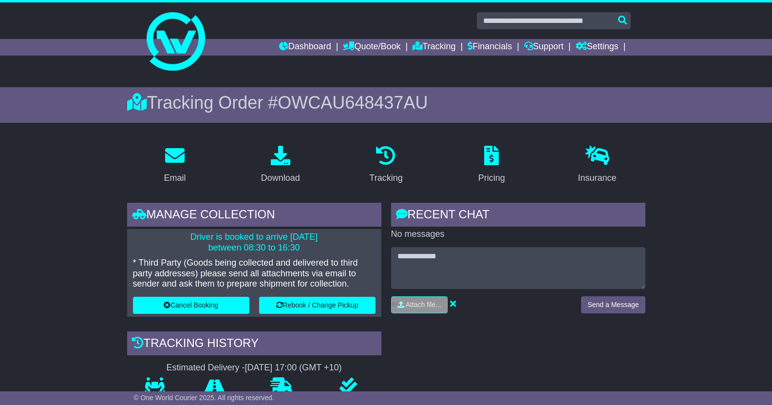 The height and width of the screenshot is (405, 772). Describe the element at coordinates (254, 344) in the screenshot. I see `div: Tracking history` at that location.